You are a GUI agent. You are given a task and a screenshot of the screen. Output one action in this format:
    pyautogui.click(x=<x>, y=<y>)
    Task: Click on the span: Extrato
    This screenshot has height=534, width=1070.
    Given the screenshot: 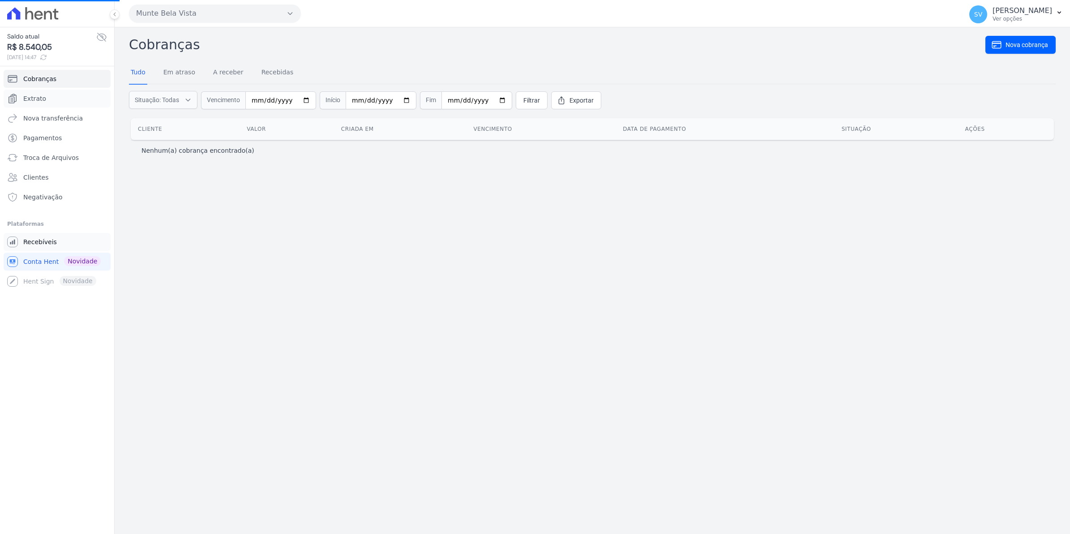 What is the action you would take?
    pyautogui.click(x=34, y=98)
    